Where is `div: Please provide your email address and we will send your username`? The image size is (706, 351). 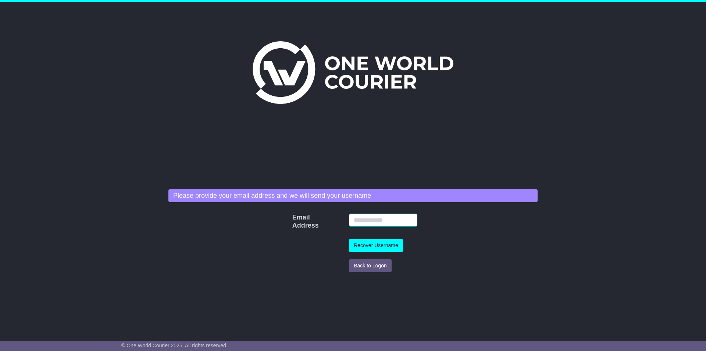
div: Please provide your email address and we will send your username is located at coordinates (353, 196).